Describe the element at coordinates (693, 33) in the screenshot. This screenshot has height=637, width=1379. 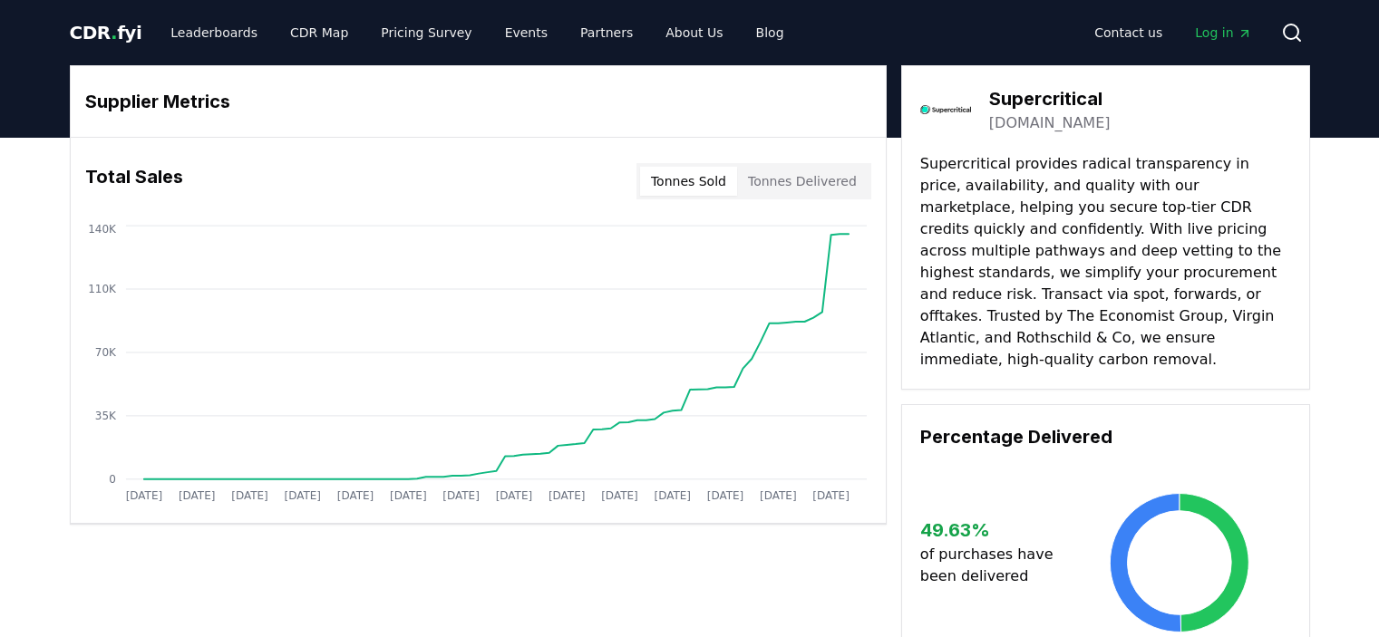
I see `a: About Us` at that location.